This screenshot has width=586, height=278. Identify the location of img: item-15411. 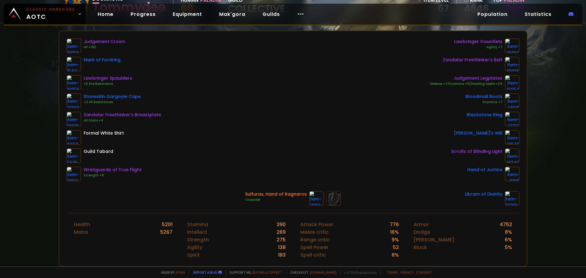
(74, 64).